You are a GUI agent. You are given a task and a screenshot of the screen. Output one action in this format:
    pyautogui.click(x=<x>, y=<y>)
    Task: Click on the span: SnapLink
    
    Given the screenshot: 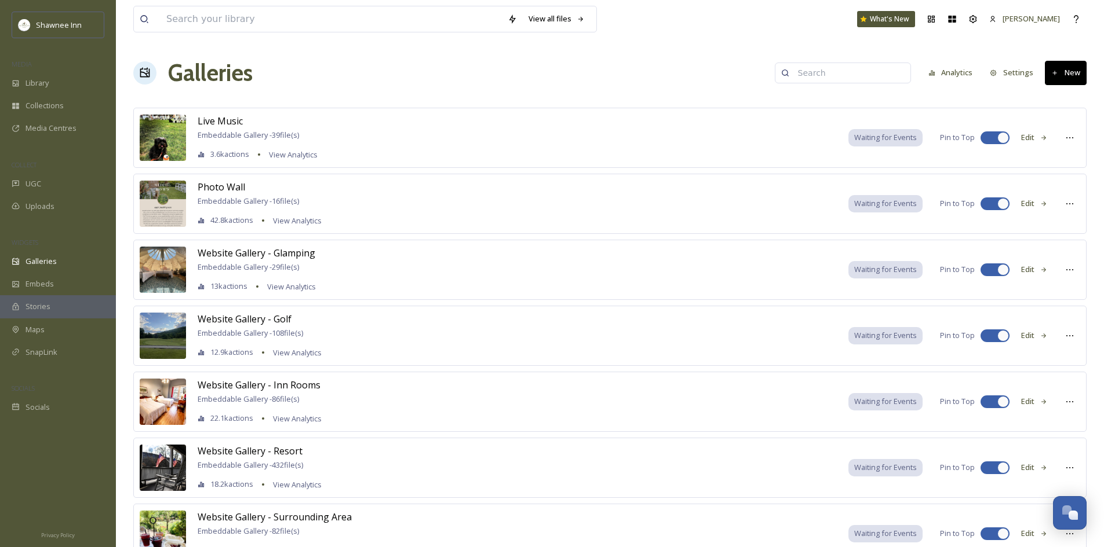 What is the action you would take?
    pyautogui.click(x=41, y=352)
    